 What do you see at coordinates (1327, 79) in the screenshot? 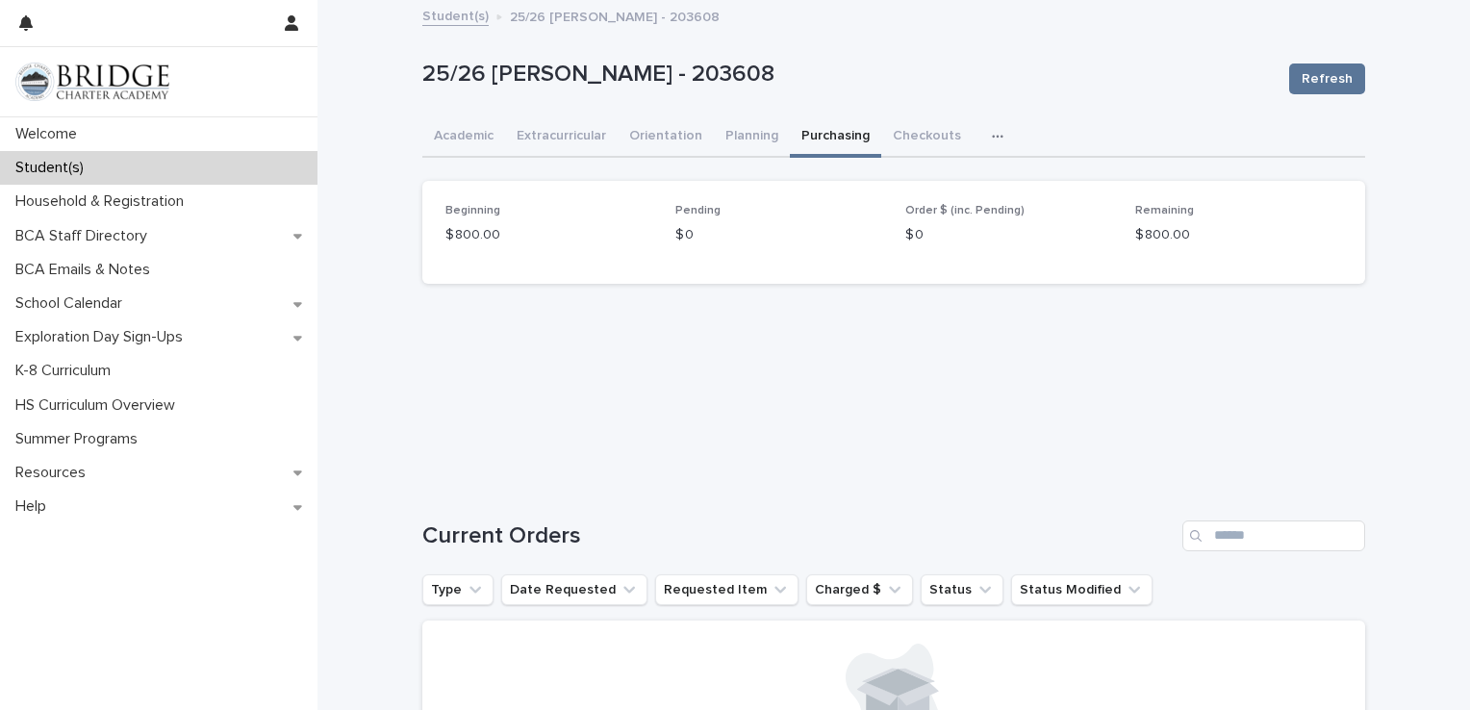
I see `button: Refresh` at bounding box center [1327, 79].